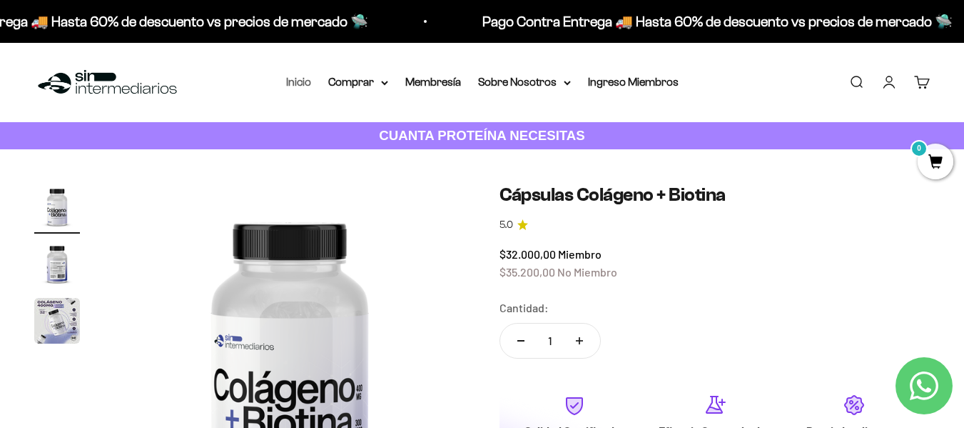 Image resolution: width=964 pixels, height=428 pixels. Describe the element at coordinates (57, 323) in the screenshot. I see `button: Ir al artículo 3` at that location.